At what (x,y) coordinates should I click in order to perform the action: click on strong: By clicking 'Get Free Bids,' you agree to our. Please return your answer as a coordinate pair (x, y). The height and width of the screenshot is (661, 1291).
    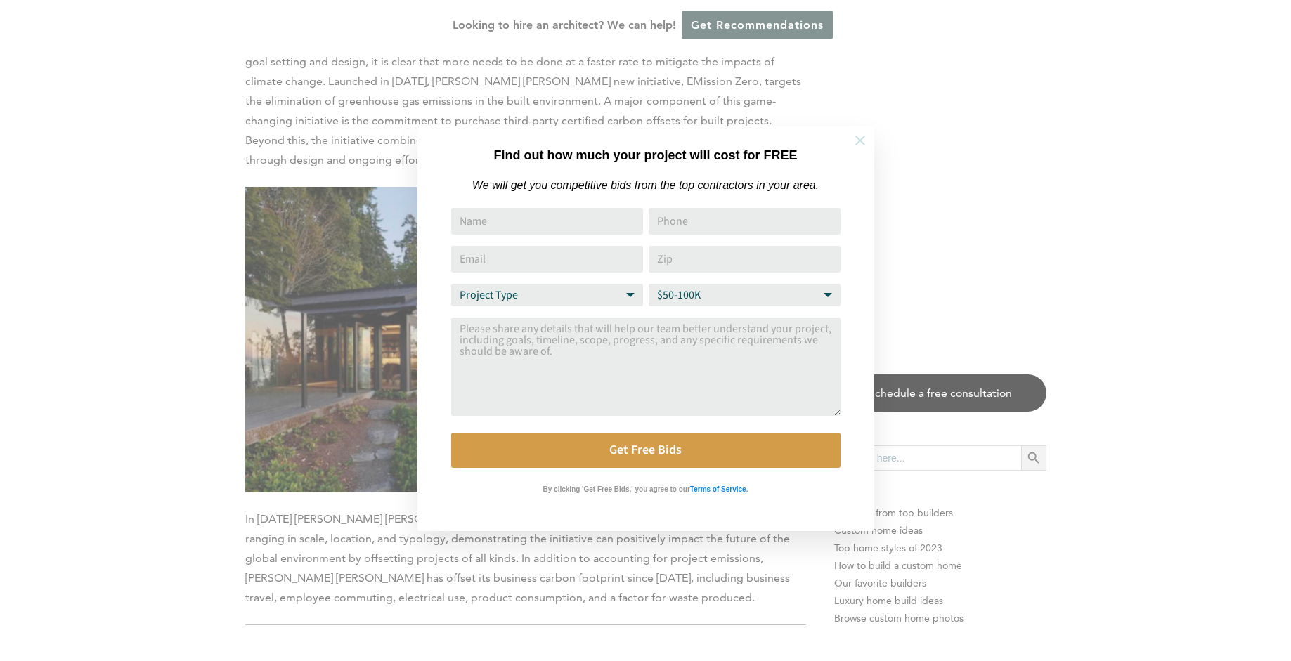
    Looking at the image, I should click on (616, 489).